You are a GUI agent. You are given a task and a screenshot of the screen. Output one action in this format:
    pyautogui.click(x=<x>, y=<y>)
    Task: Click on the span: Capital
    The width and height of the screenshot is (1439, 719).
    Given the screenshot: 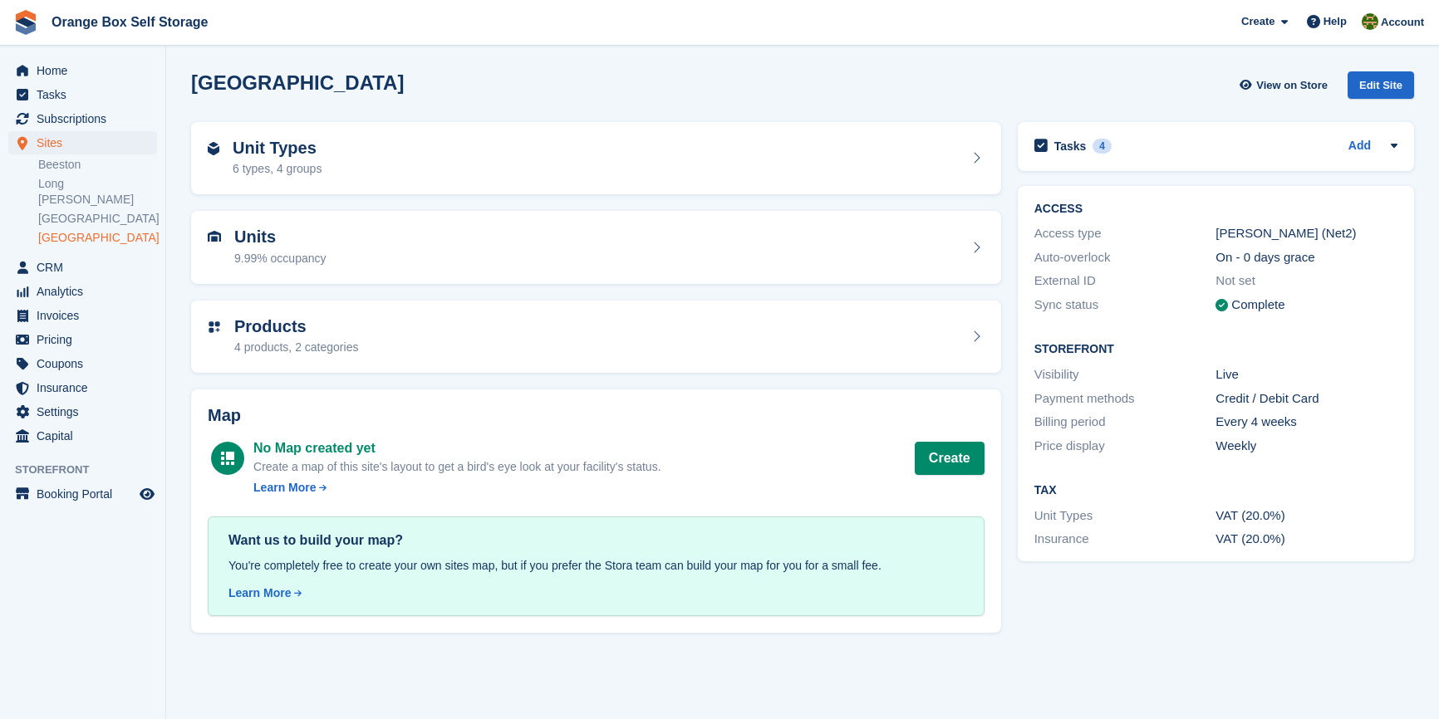 What is the action you would take?
    pyautogui.click(x=86, y=436)
    